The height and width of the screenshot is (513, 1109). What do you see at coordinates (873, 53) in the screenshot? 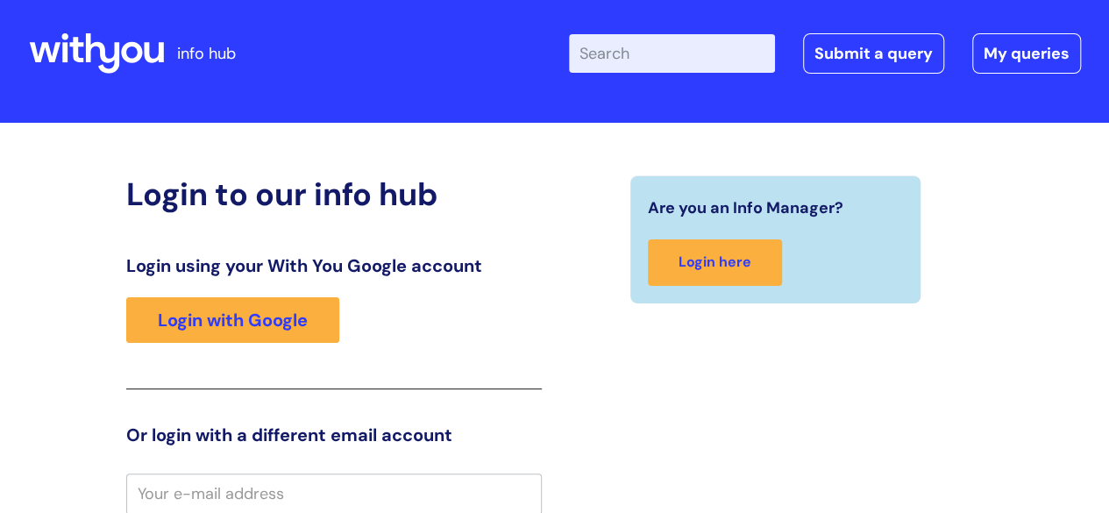
I see `a: Submit a query` at bounding box center [873, 53].